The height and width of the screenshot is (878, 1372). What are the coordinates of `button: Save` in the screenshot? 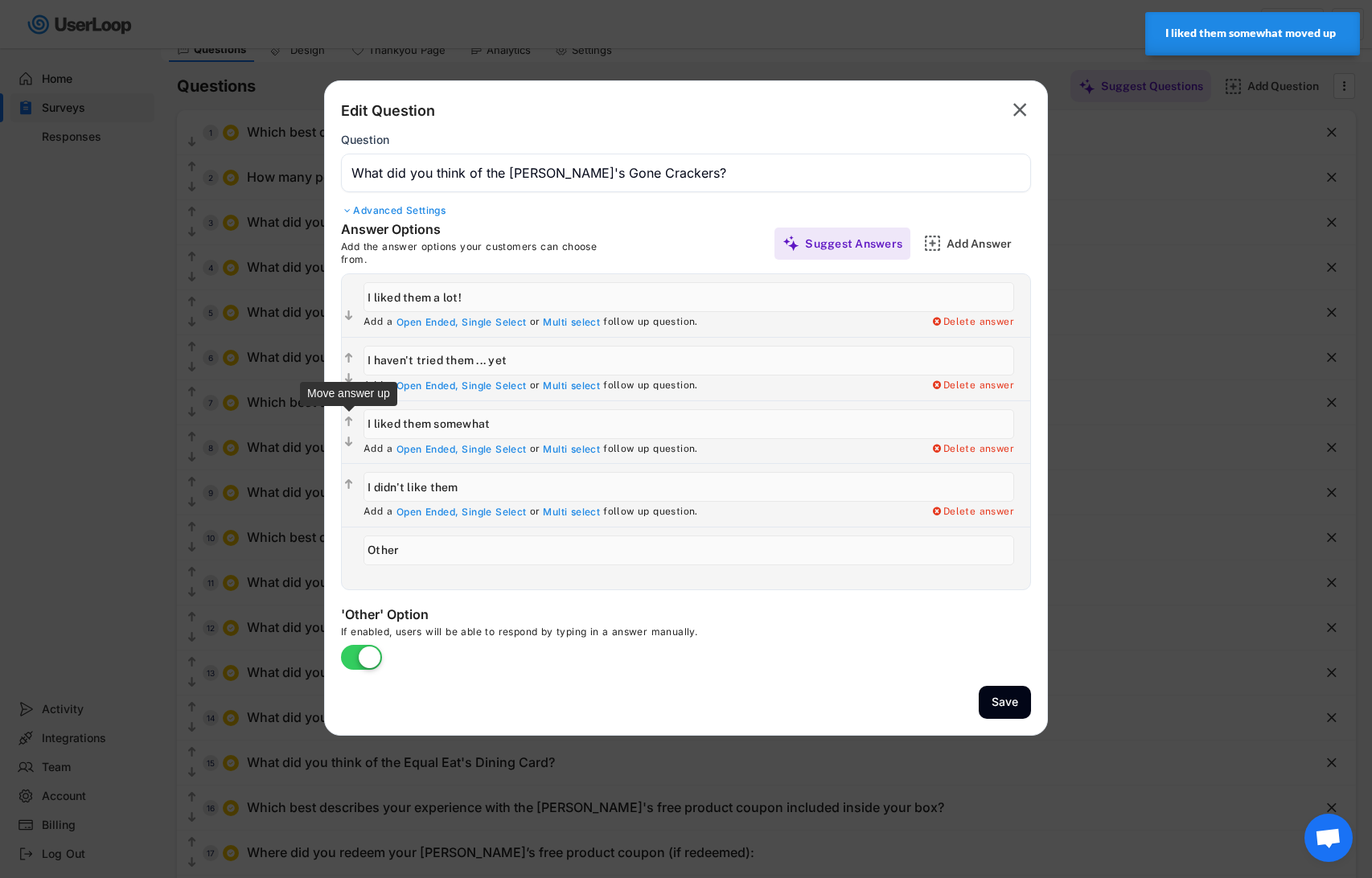 It's located at (1004, 702).